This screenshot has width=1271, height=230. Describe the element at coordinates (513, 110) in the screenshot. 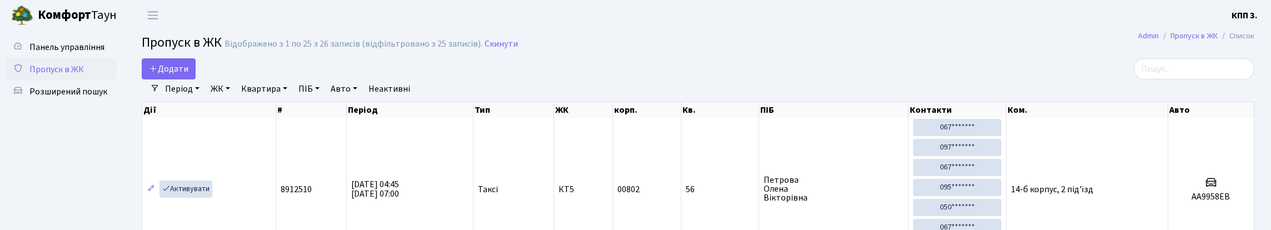

I see `th: Тип` at that location.